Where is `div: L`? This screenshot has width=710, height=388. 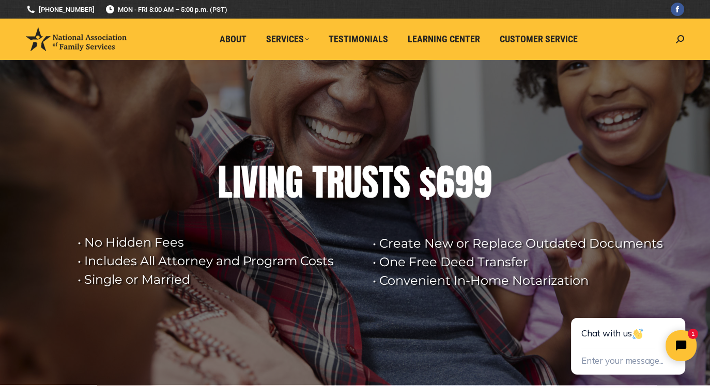 div: L is located at coordinates (225, 182).